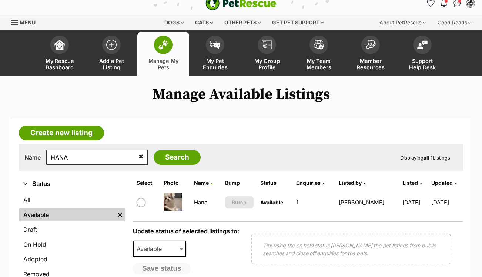 This screenshot has height=277, width=482. Describe the element at coordinates (72, 200) in the screenshot. I see `a: All` at that location.